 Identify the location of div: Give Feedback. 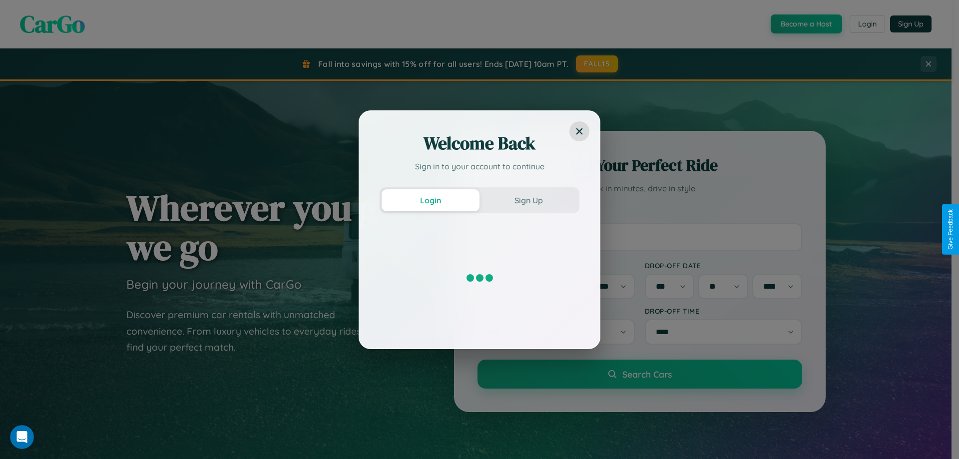
(951, 229).